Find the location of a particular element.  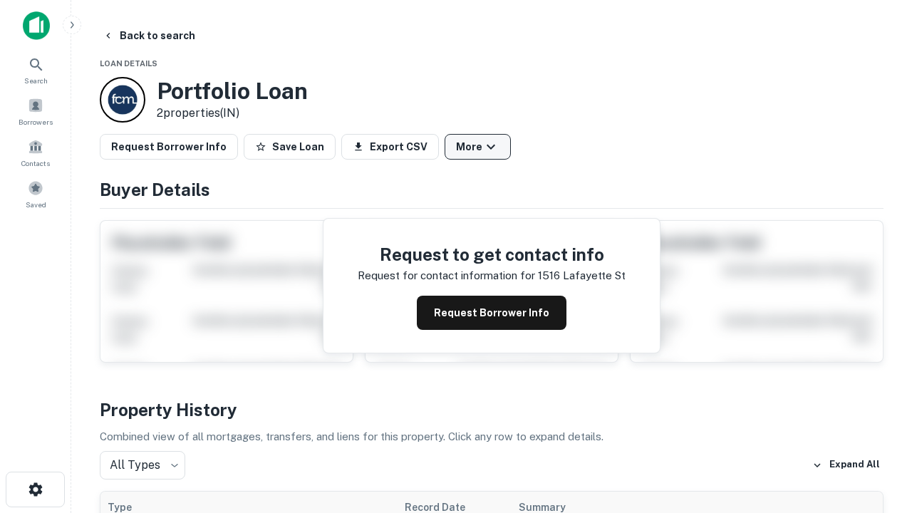

div: Chat Widget is located at coordinates (876, 388).